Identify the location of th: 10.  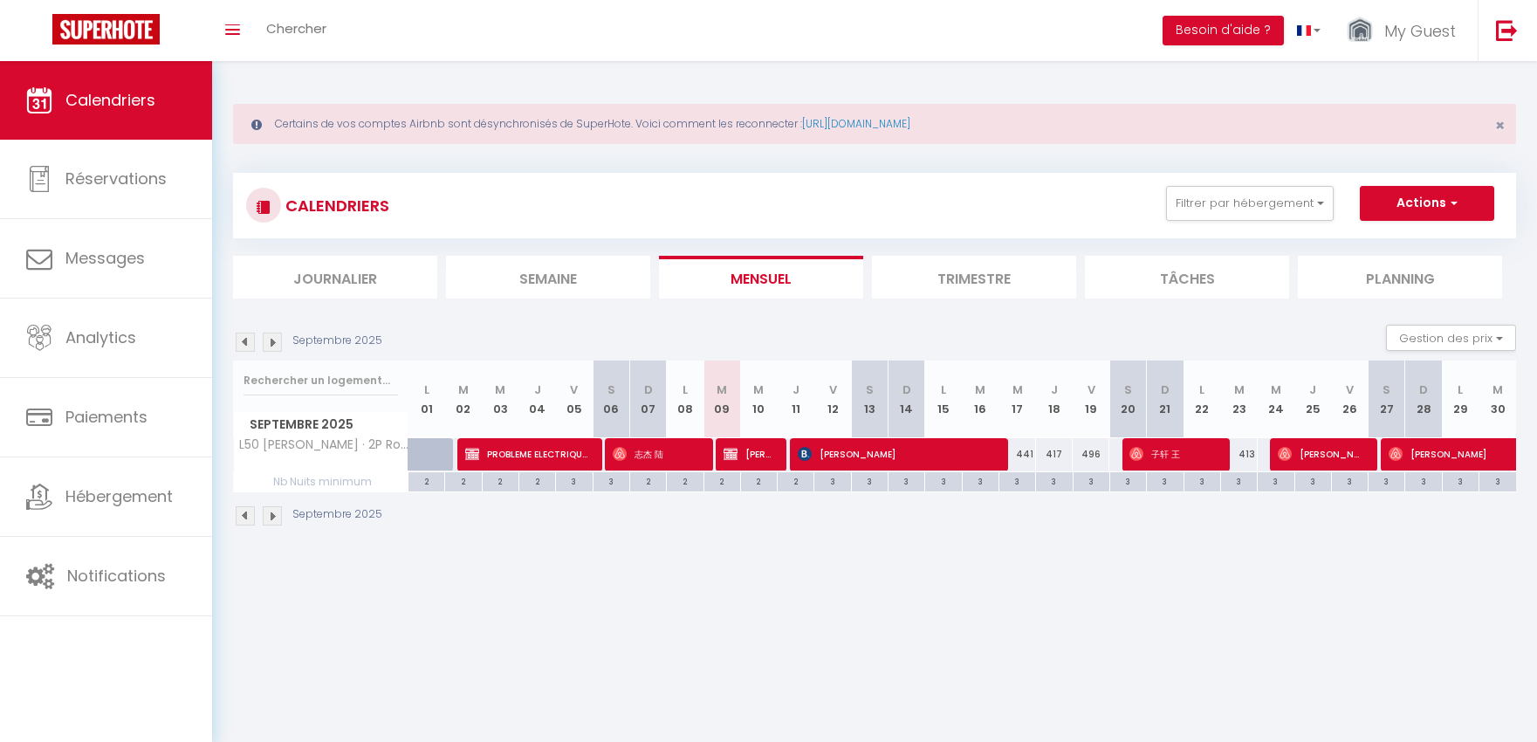
(759, 399).